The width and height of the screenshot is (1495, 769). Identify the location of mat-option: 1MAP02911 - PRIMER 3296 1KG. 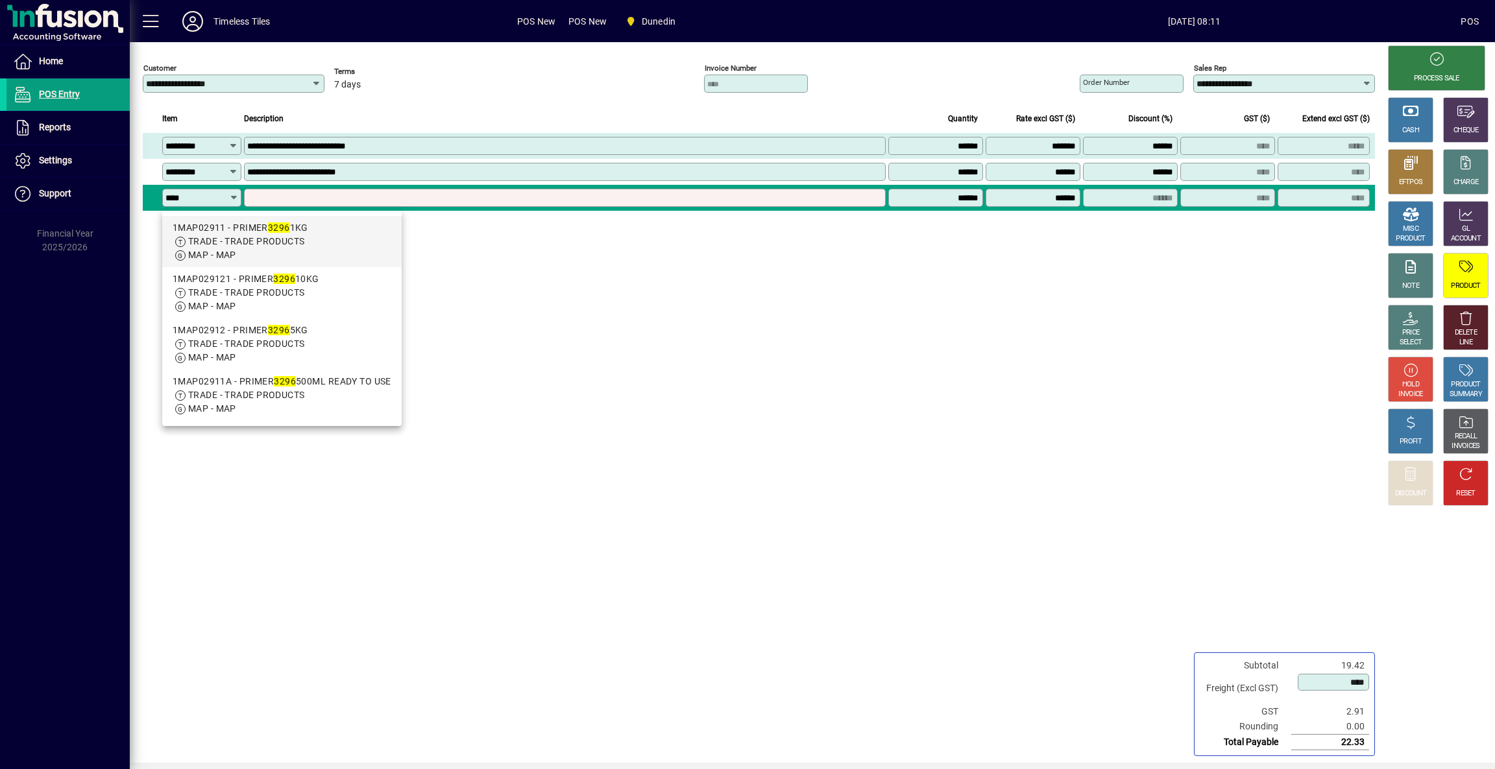
(282, 241).